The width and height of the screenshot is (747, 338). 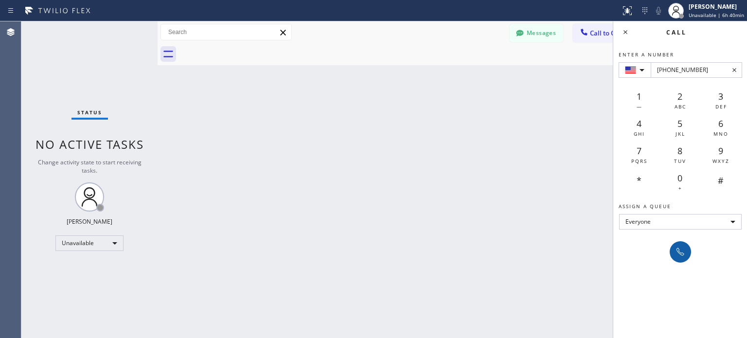 I want to click on span: 7, so click(x=639, y=151).